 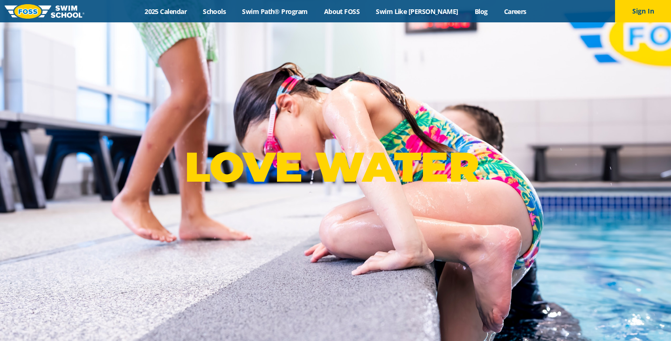 What do you see at coordinates (515, 11) in the screenshot?
I see `a: Careers` at bounding box center [515, 11].